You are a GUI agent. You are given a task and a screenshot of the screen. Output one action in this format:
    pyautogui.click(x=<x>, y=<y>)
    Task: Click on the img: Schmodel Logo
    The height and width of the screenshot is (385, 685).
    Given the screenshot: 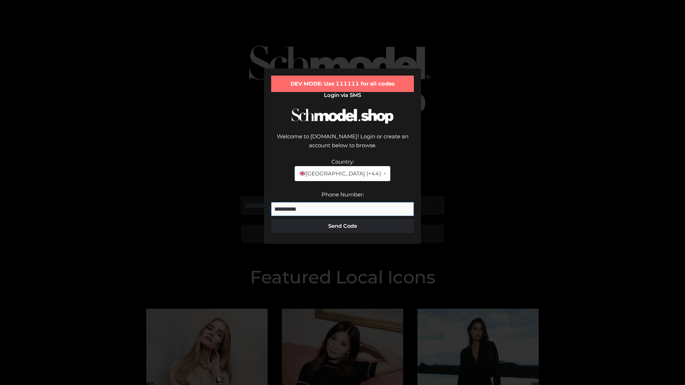 What is the action you would take?
    pyautogui.click(x=342, y=116)
    